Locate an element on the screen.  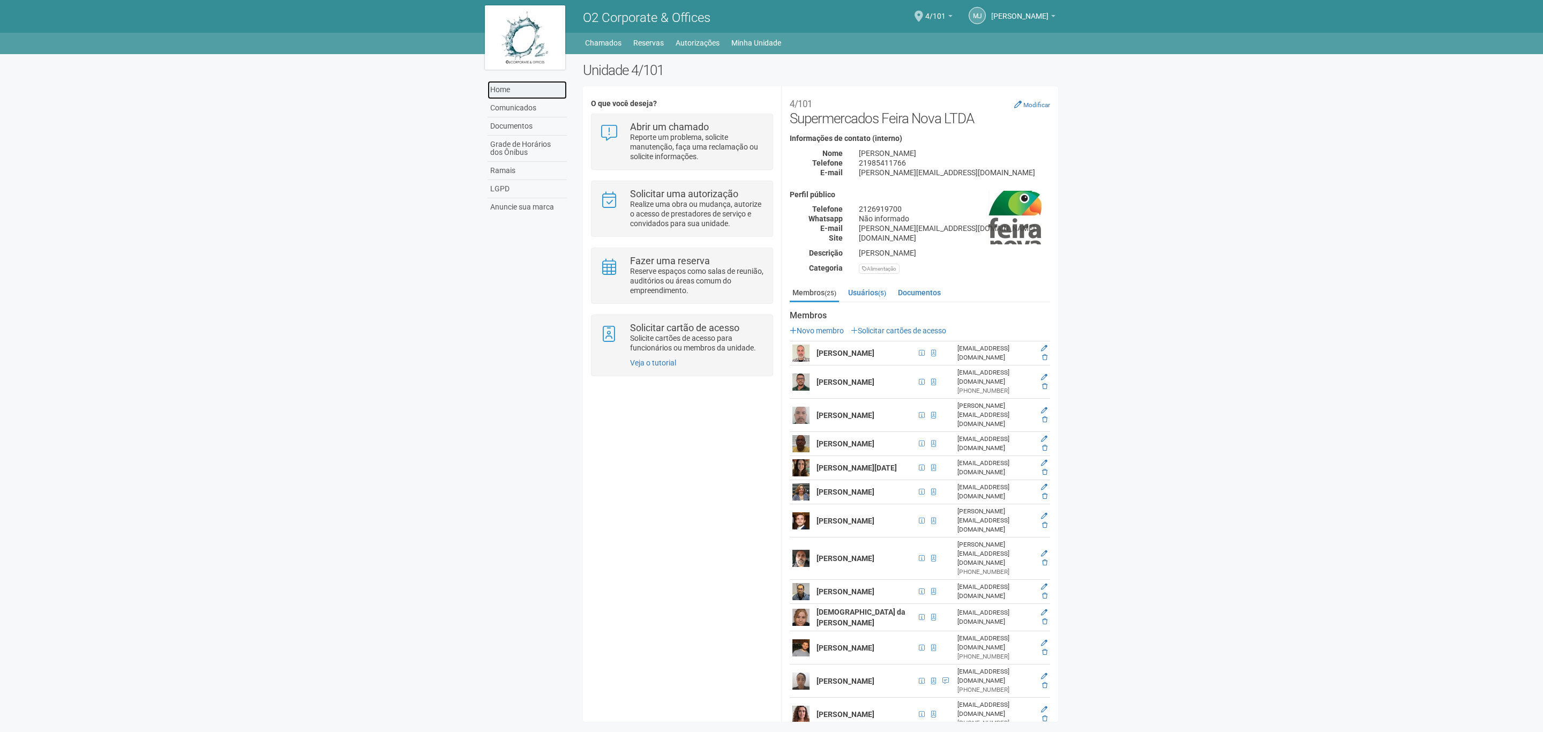
a: Solicitar cartões de acesso is located at coordinates (899, 331).